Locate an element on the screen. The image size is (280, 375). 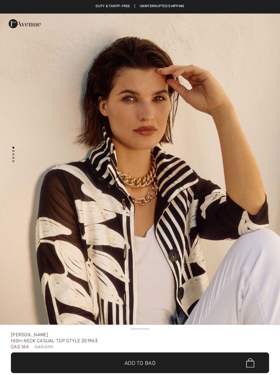
span: Add to Bag is located at coordinates (140, 363).